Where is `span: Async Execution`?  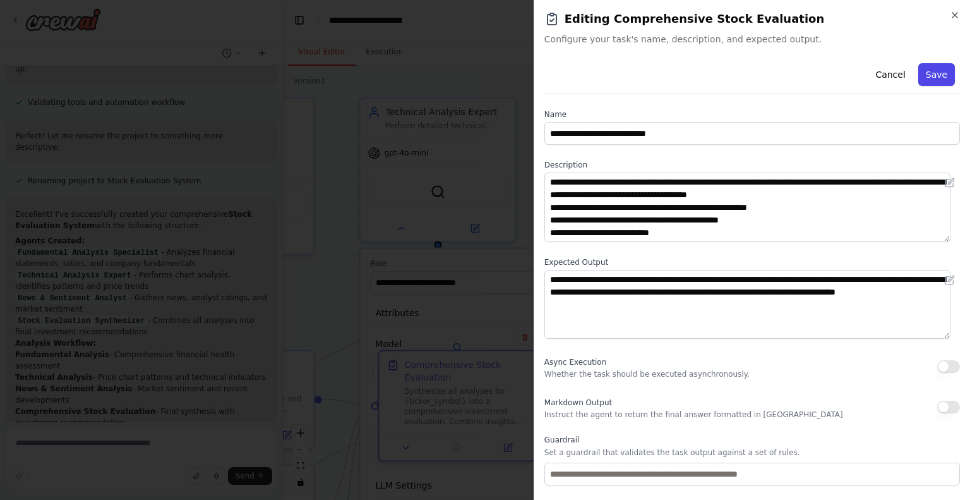 span: Async Execution is located at coordinates (576, 362).